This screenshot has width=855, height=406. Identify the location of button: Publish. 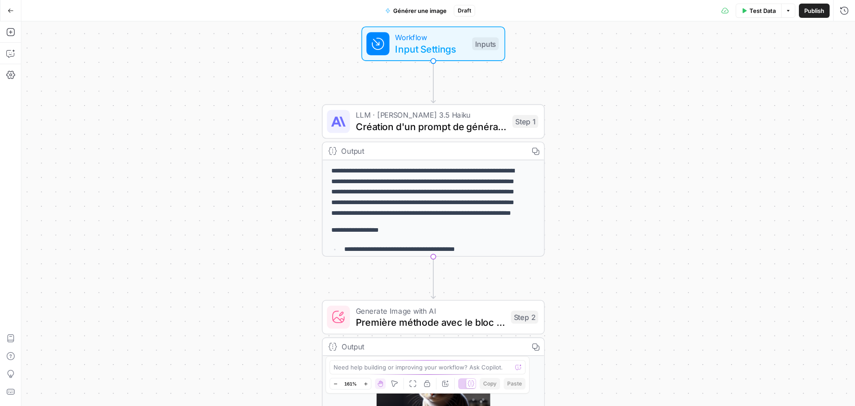
(814, 11).